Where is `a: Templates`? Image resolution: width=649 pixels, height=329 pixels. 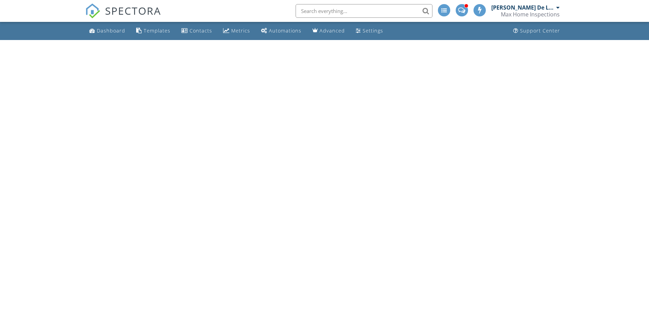
a: Templates is located at coordinates (153, 31).